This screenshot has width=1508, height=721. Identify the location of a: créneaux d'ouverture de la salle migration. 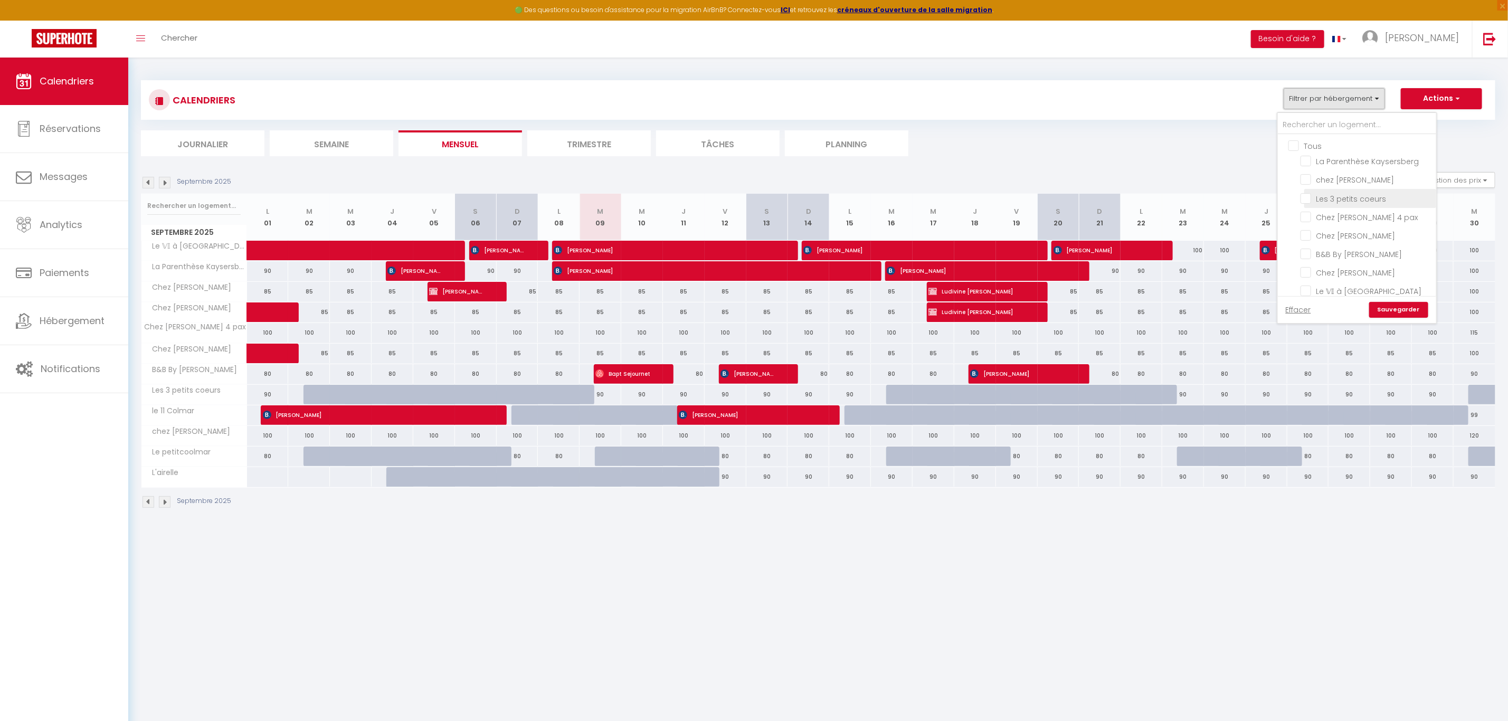
(915, 9).